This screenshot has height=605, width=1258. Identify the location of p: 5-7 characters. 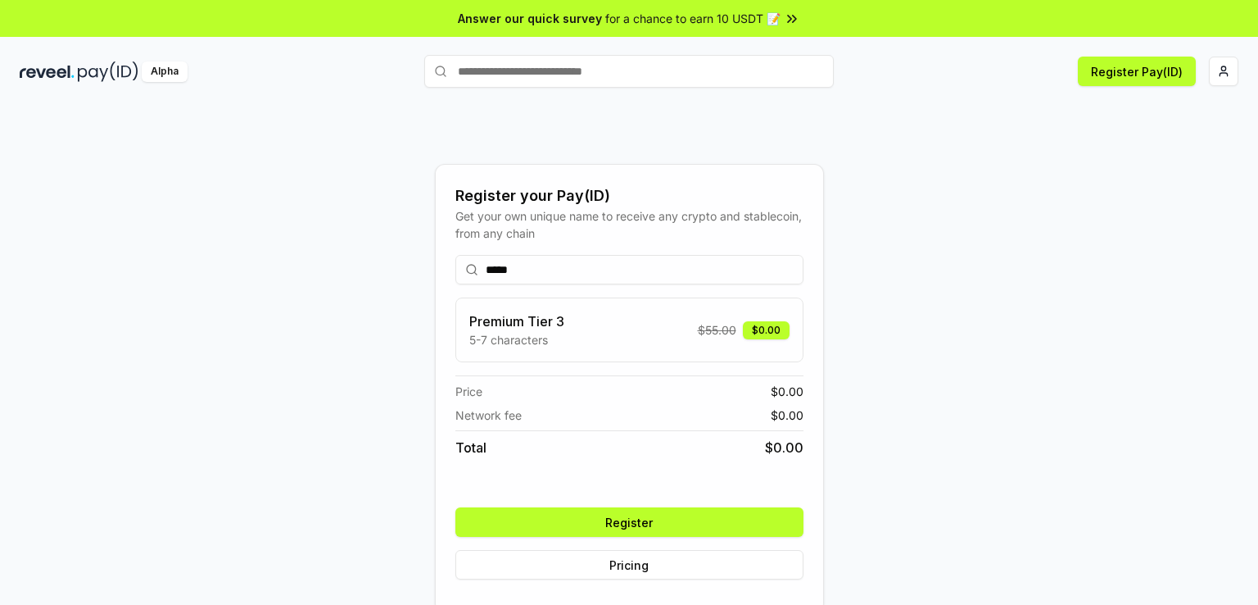
(517, 339).